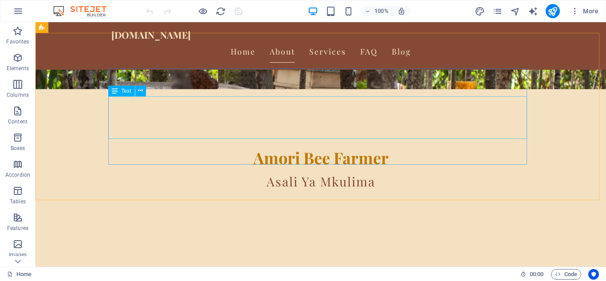 The height and width of the screenshot is (281, 606). Describe the element at coordinates (515, 11) in the screenshot. I see `i: Navigator` at that location.